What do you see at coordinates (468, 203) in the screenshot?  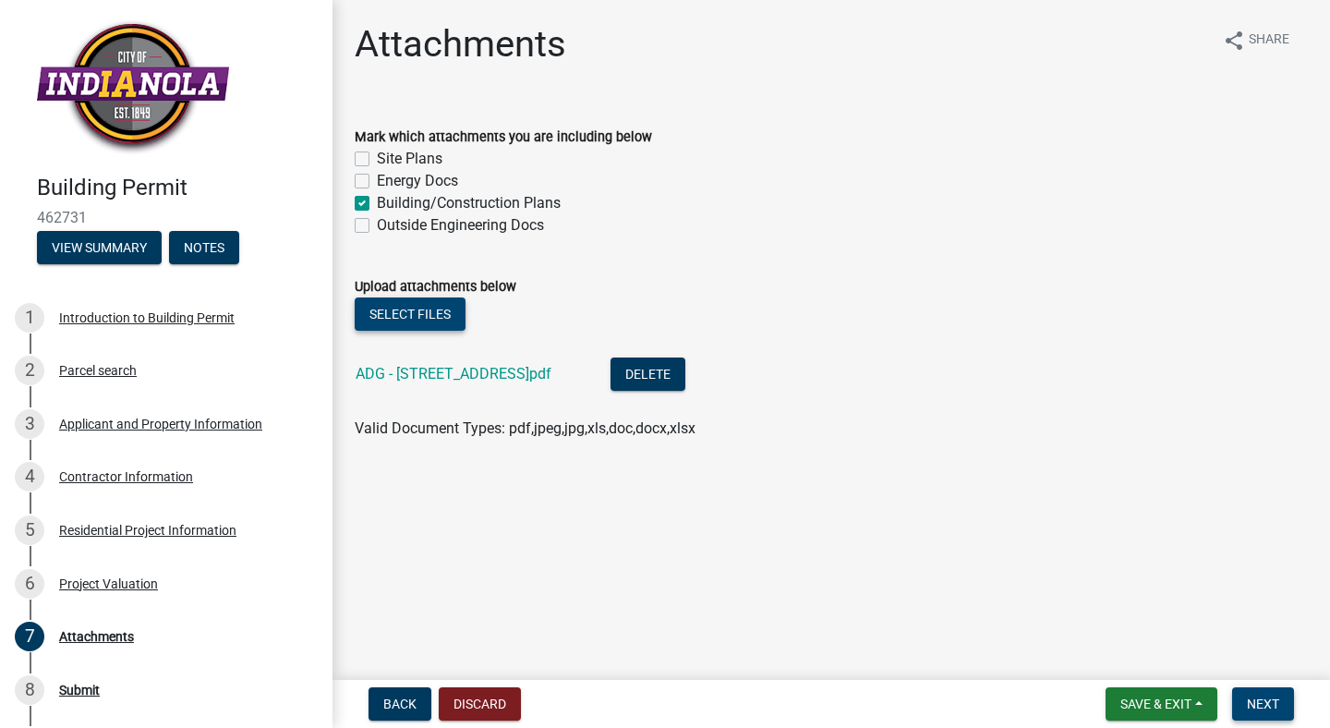 I see `label: Building/Construction Plans` at bounding box center [468, 203].